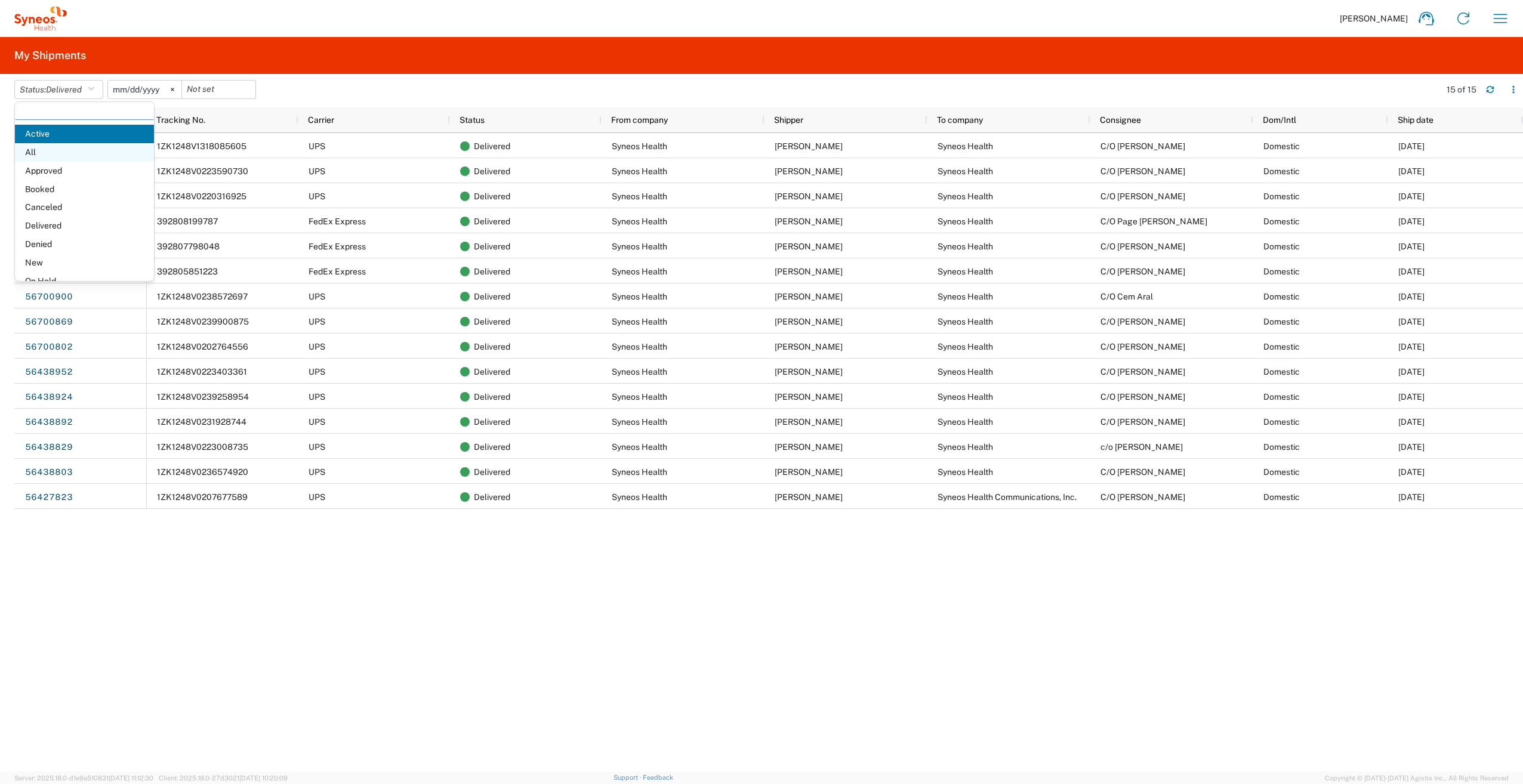 The width and height of the screenshot is (1523, 784). What do you see at coordinates (1143, 422) in the screenshot?
I see `span: C/O Gwyneth Moe` at bounding box center [1143, 422].